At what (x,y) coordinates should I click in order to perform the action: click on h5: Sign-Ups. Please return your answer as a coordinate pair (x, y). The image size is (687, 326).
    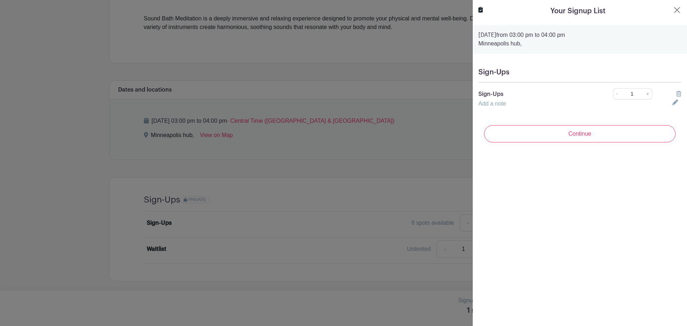
    Looking at the image, I should click on (580, 72).